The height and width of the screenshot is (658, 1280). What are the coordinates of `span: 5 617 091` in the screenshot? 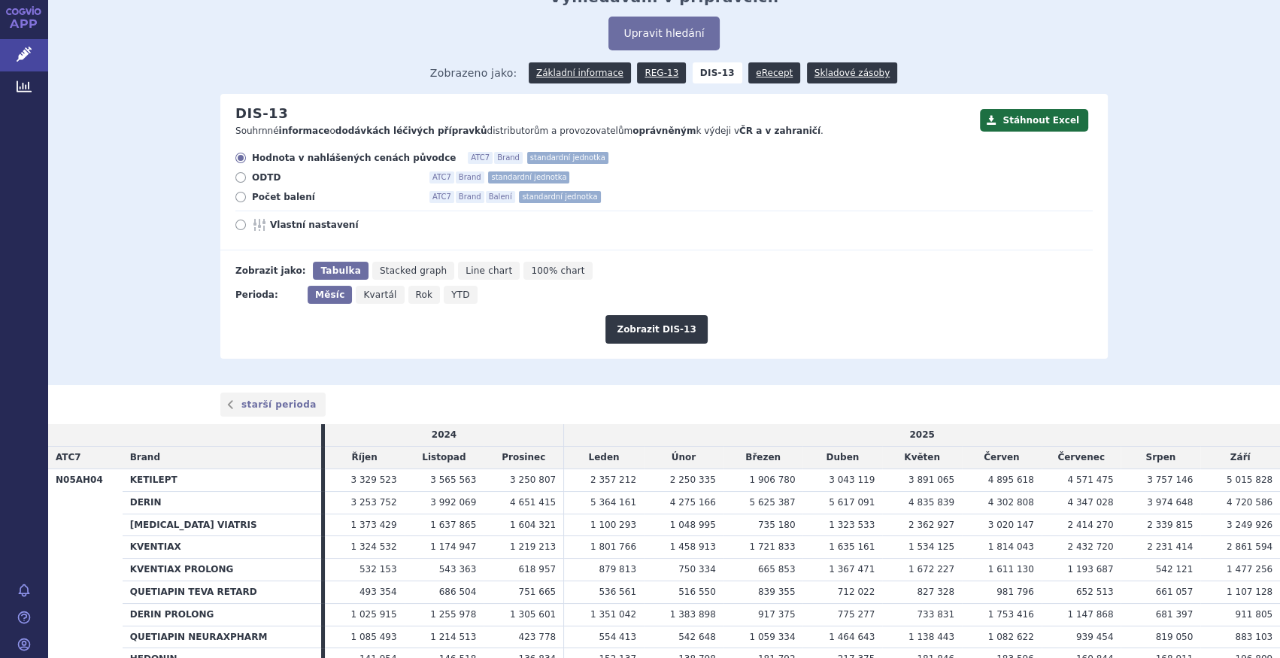 It's located at (851, 502).